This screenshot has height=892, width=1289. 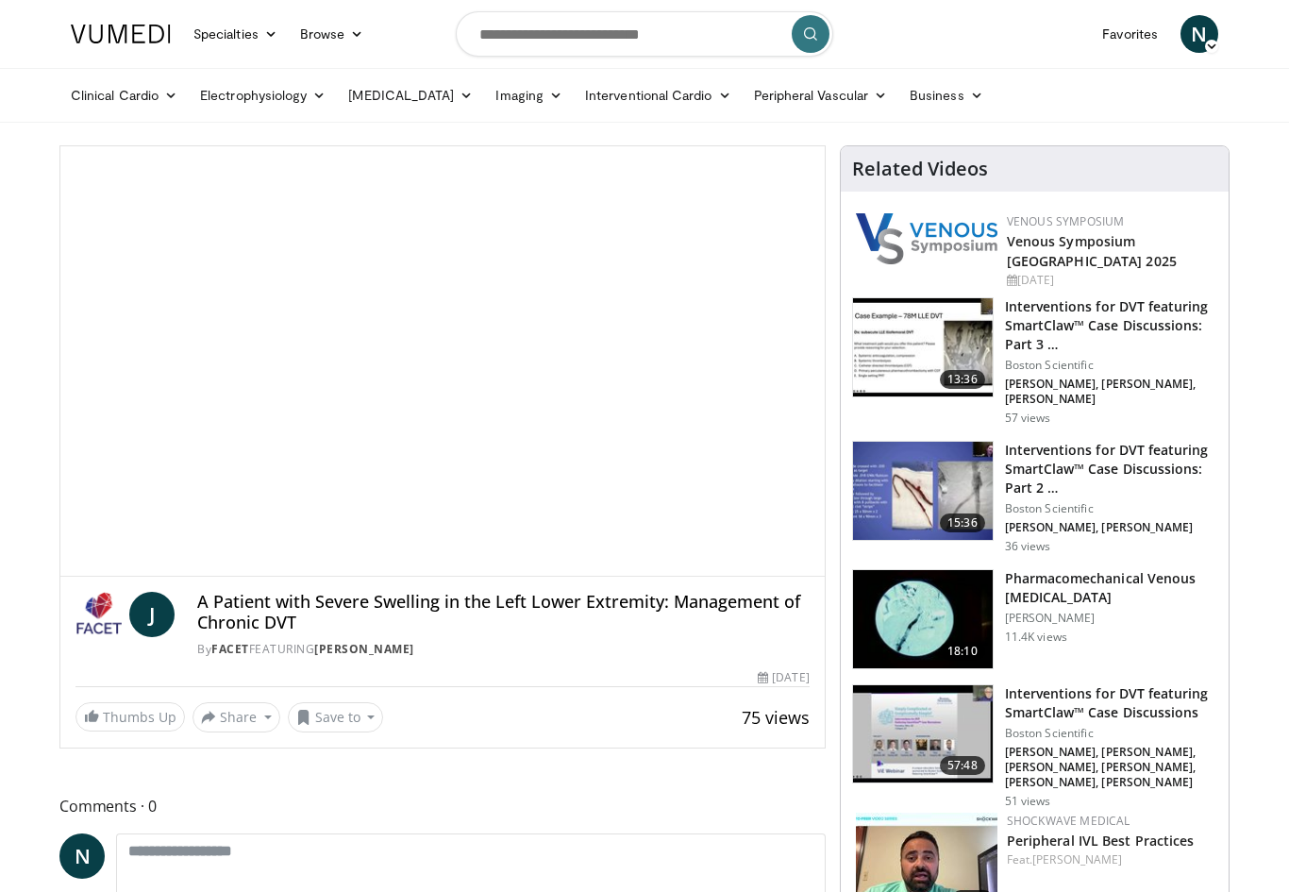 What do you see at coordinates (130, 716) in the screenshot?
I see `a: Thumbs Up` at bounding box center [130, 716].